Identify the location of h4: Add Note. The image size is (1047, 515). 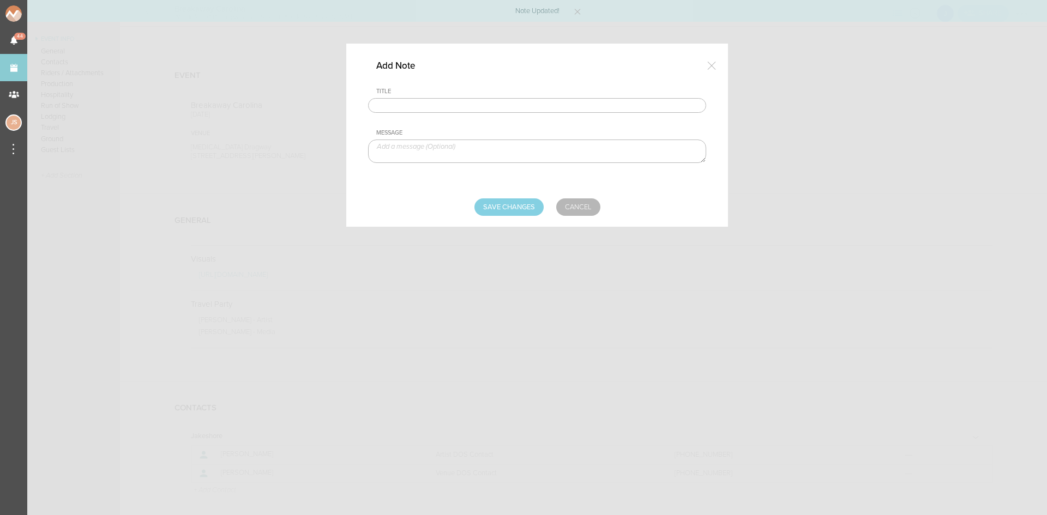
(404, 65).